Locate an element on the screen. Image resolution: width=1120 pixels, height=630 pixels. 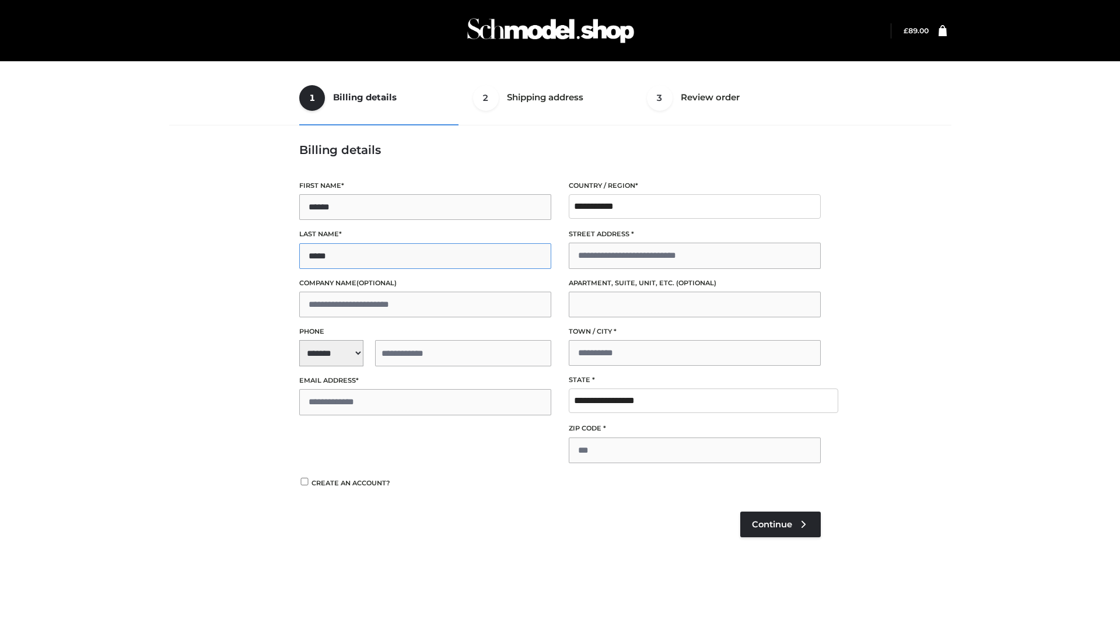
span: Create an account? is located at coordinates (351, 483).